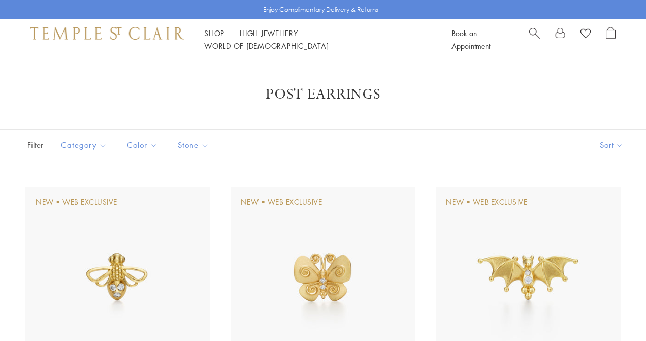 This screenshot has width=646, height=341. What do you see at coordinates (471, 39) in the screenshot?
I see `a: Book an Appointment` at bounding box center [471, 39].